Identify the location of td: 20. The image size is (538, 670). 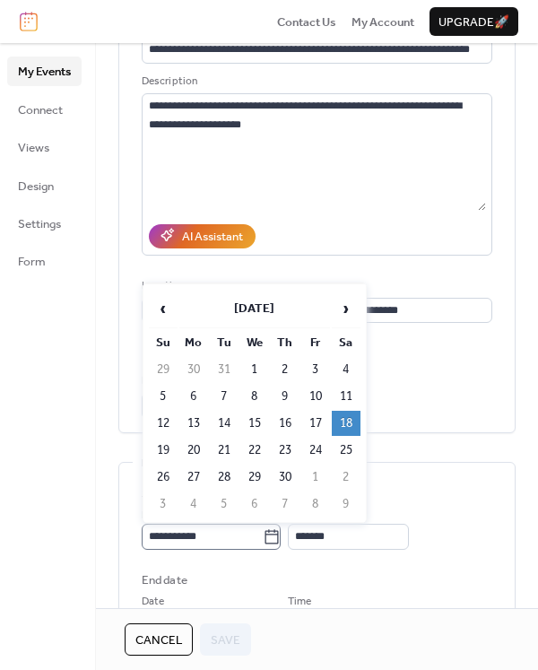
(194, 450).